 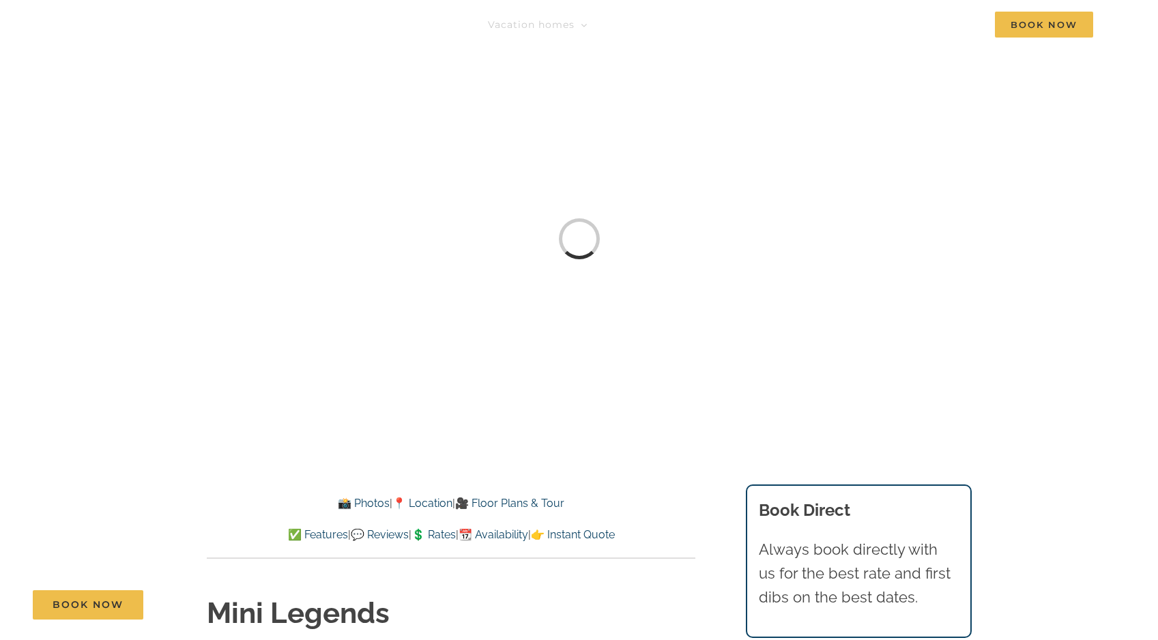 I want to click on a: Deals & More, so click(x=772, y=25).